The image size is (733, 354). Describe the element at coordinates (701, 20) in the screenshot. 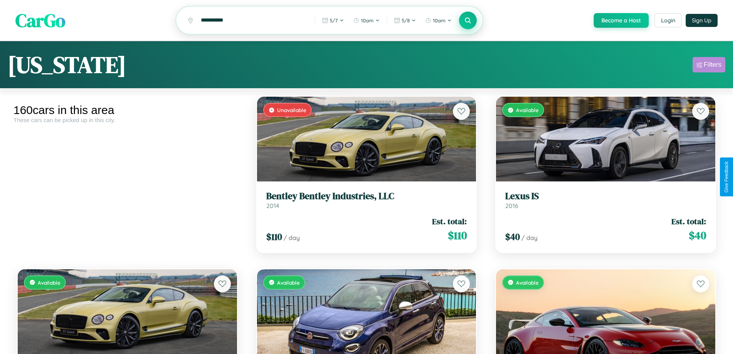

I see `button: Sign Up` at that location.